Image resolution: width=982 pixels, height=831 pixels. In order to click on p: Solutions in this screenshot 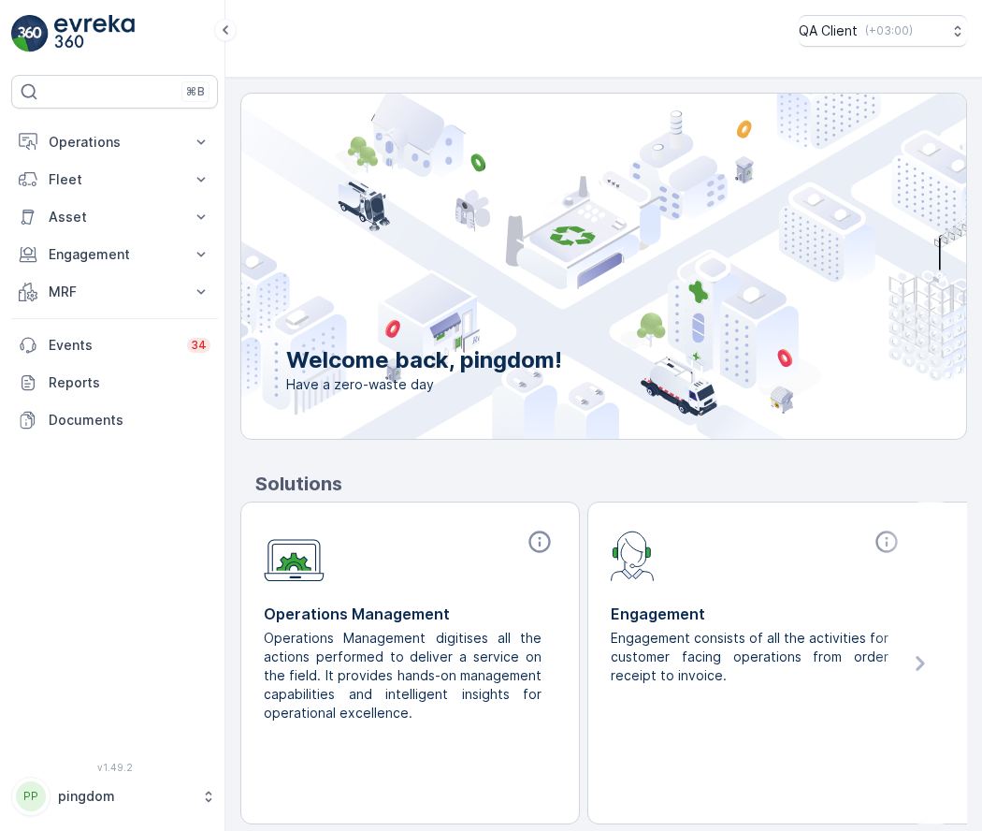, I will do `click(611, 484)`.